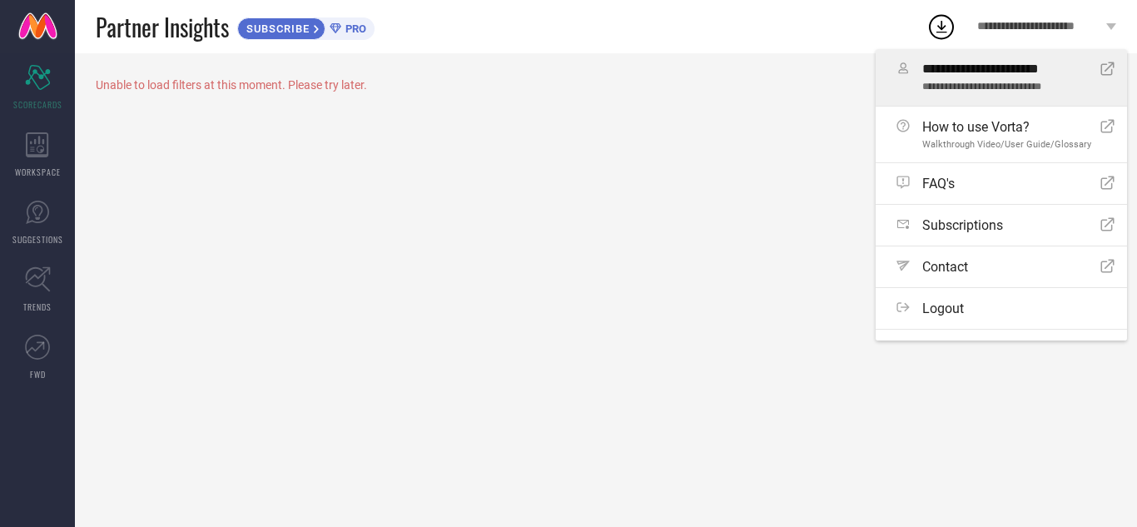  Describe the element at coordinates (942, 27) in the screenshot. I see `div: Open download list` at that location.